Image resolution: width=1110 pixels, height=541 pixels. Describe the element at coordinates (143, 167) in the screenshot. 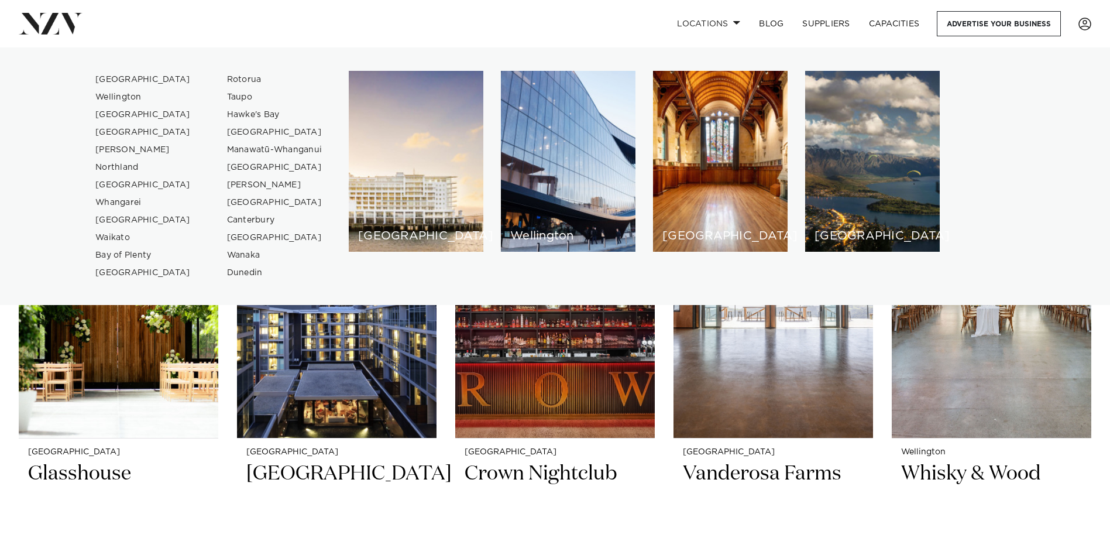

I see `a: Northland` at that location.